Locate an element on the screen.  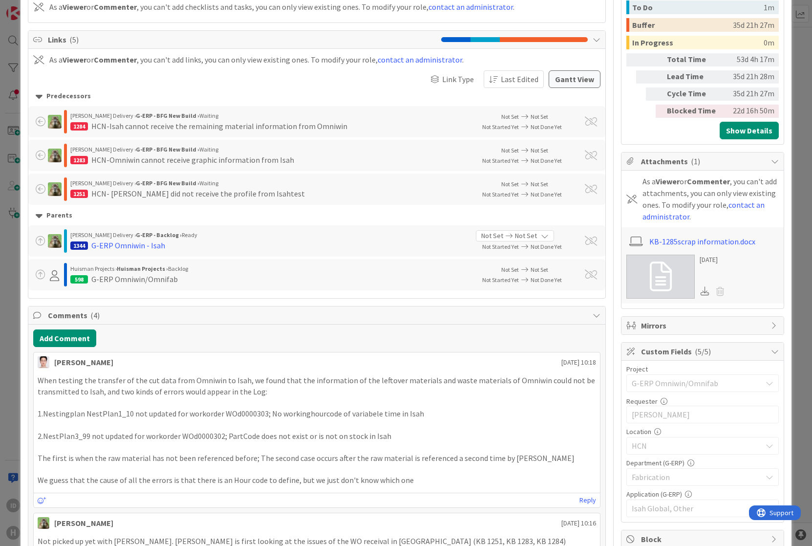
span: Isah Global, Other is located at coordinates (697, 508).